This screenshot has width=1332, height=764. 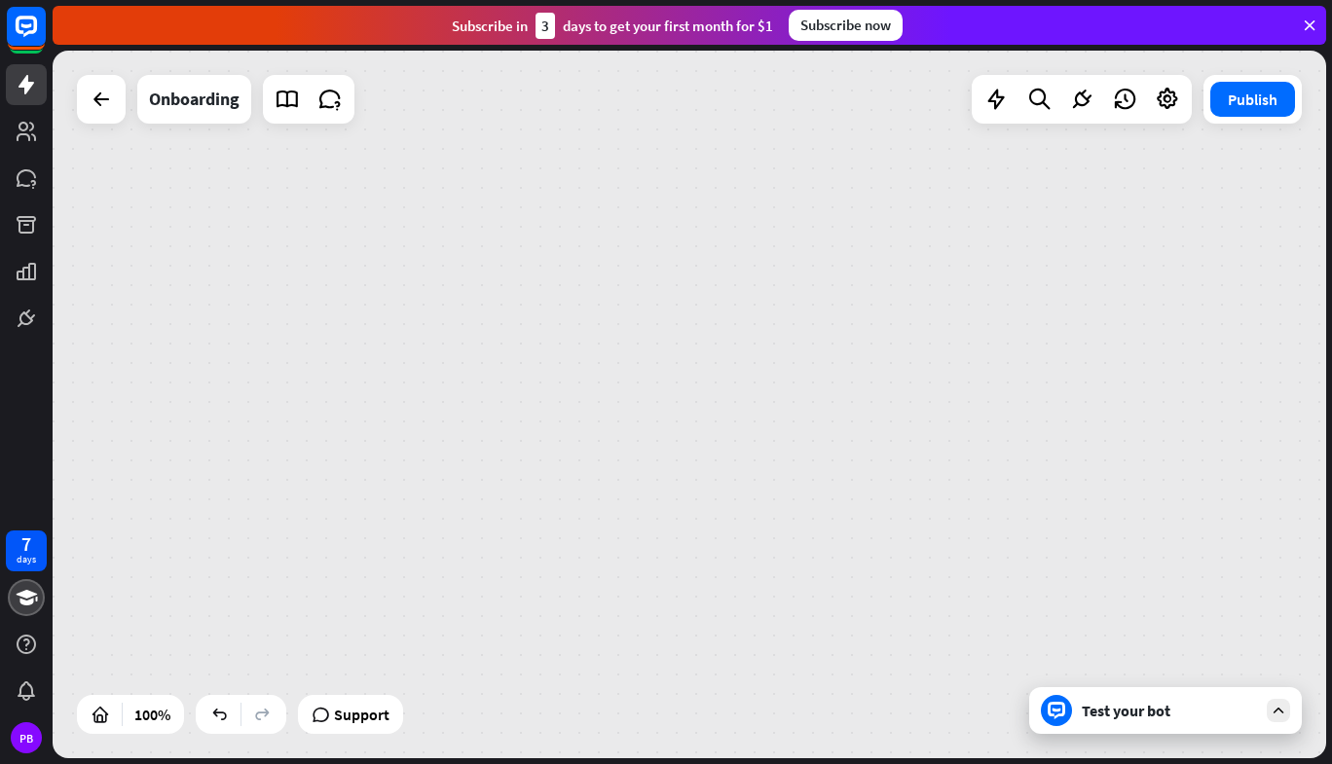 I want to click on div: 3, so click(x=545, y=25).